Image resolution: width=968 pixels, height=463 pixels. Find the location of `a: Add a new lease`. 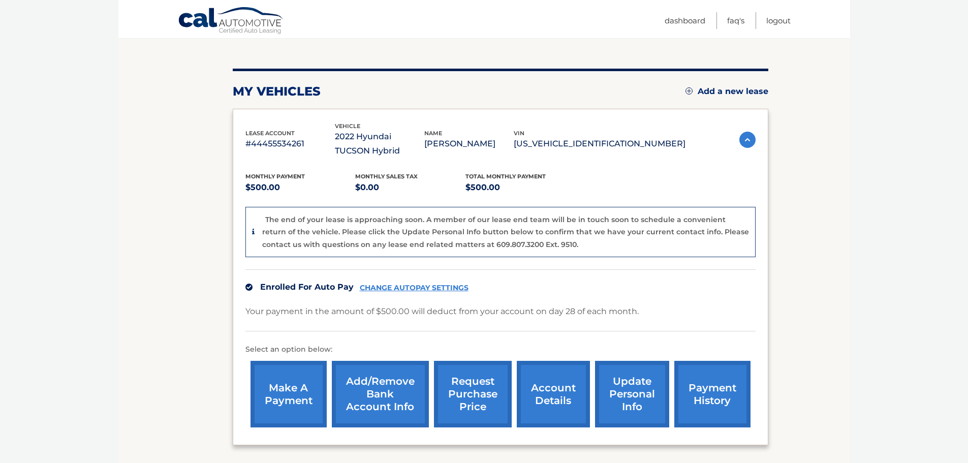

a: Add a new lease is located at coordinates (726, 91).